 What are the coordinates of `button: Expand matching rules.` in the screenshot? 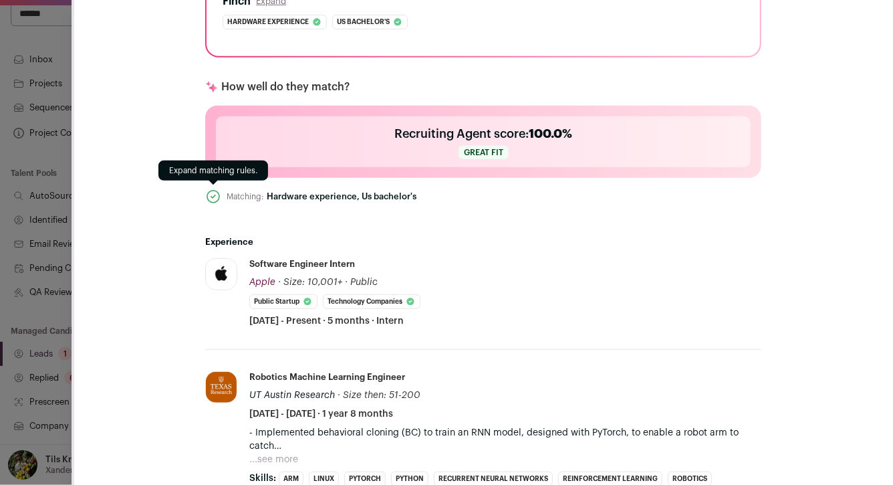 It's located at (213, 197).